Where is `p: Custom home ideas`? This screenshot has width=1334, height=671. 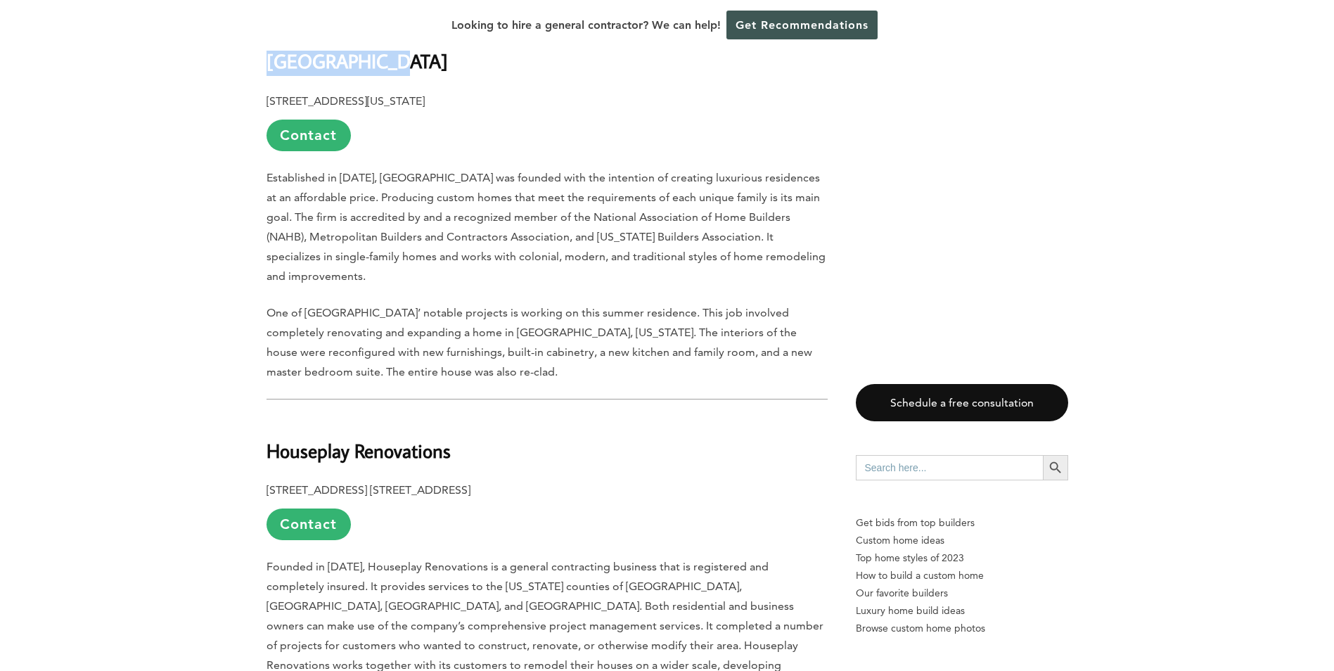
p: Custom home ideas is located at coordinates (962, 540).